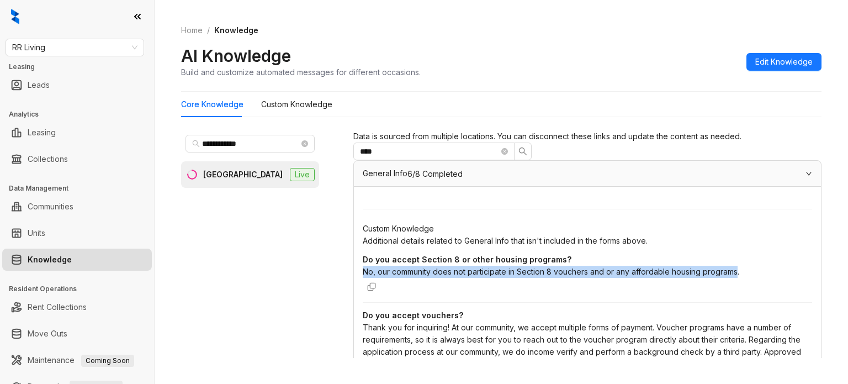  What do you see at coordinates (588, 173) in the screenshot?
I see `div: General Info6/8 Completed` at bounding box center [588, 173].